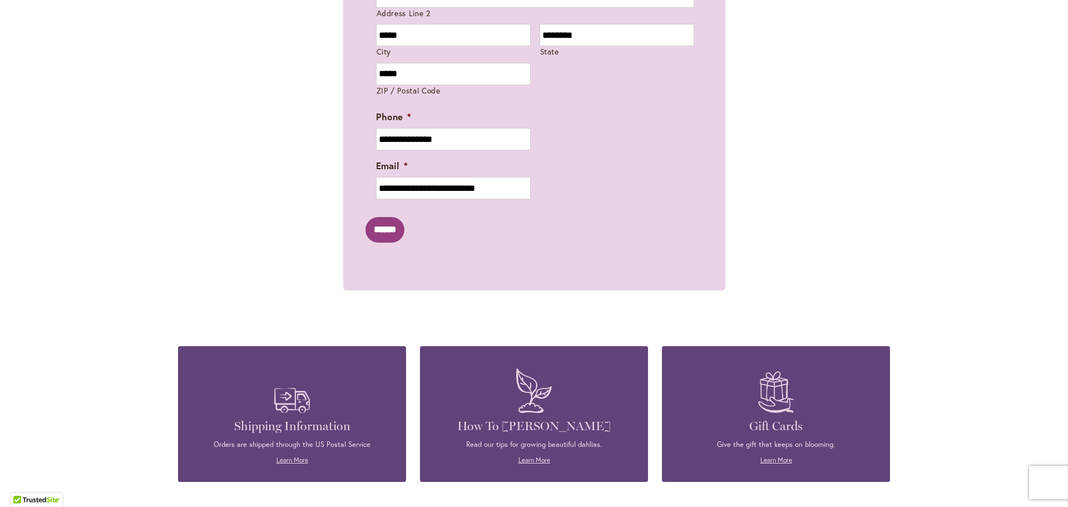  I want to click on label: City, so click(453, 52).